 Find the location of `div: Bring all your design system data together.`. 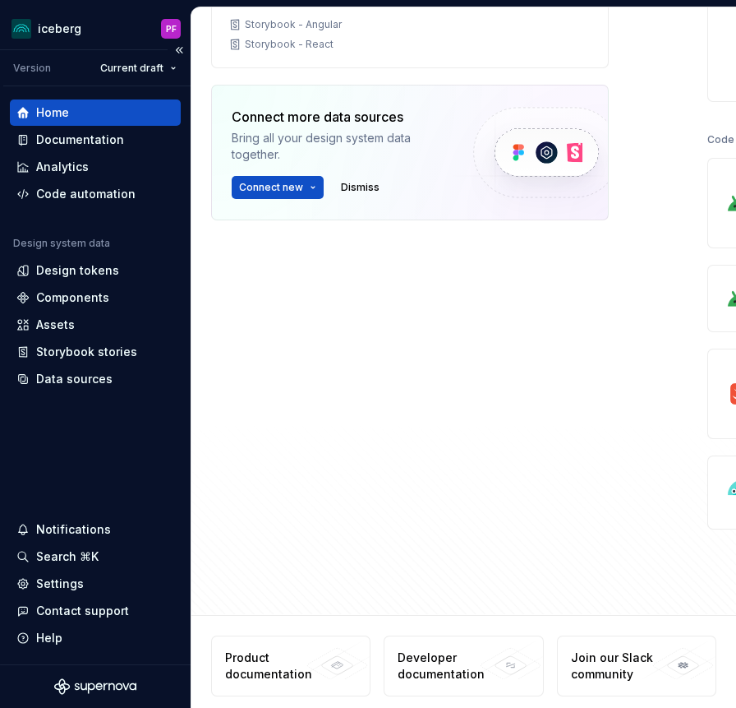

div: Bring all your design system data together. is located at coordinates (339, 146).